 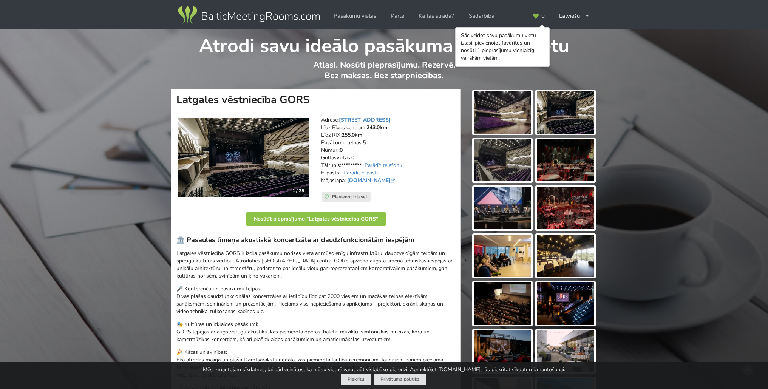 What do you see at coordinates (356, 379) in the screenshot?
I see `button: Piekrītu` at bounding box center [356, 379].